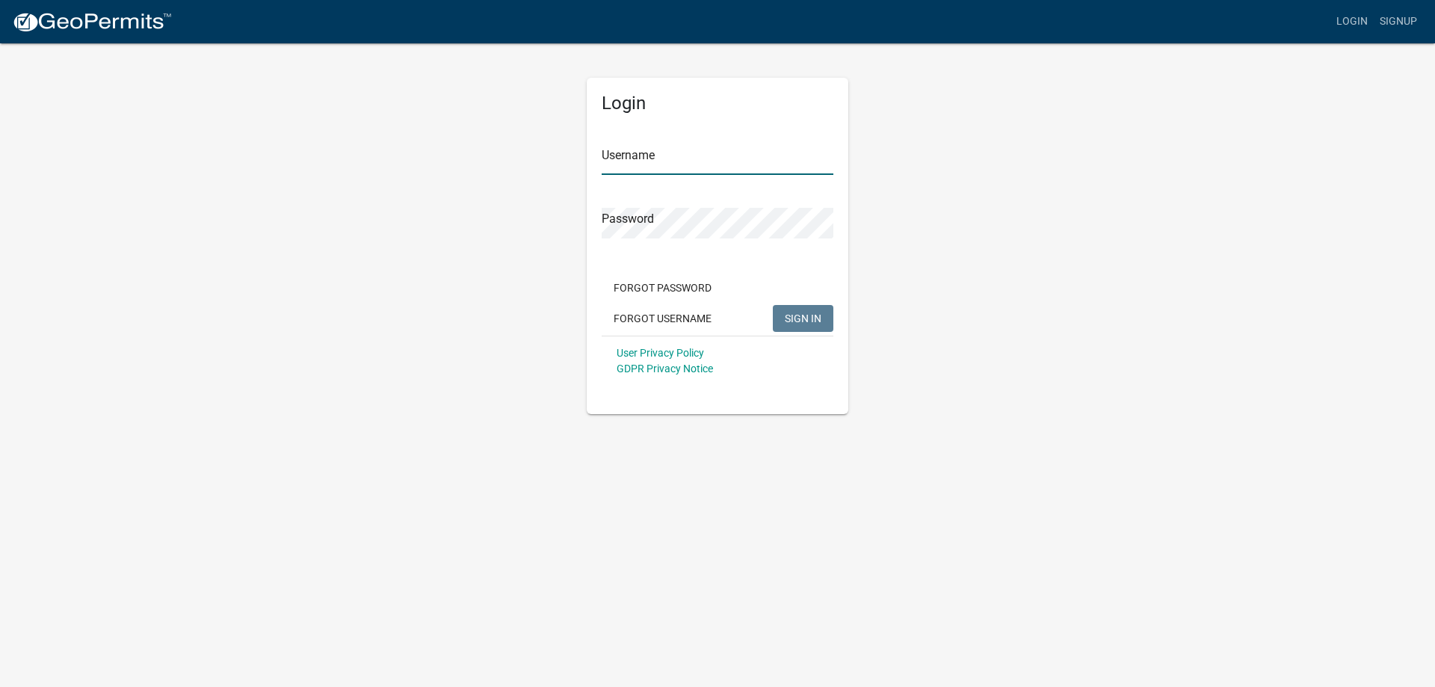 This screenshot has width=1435, height=687. What do you see at coordinates (662, 318) in the screenshot?
I see `button: Forgot Username` at bounding box center [662, 318].